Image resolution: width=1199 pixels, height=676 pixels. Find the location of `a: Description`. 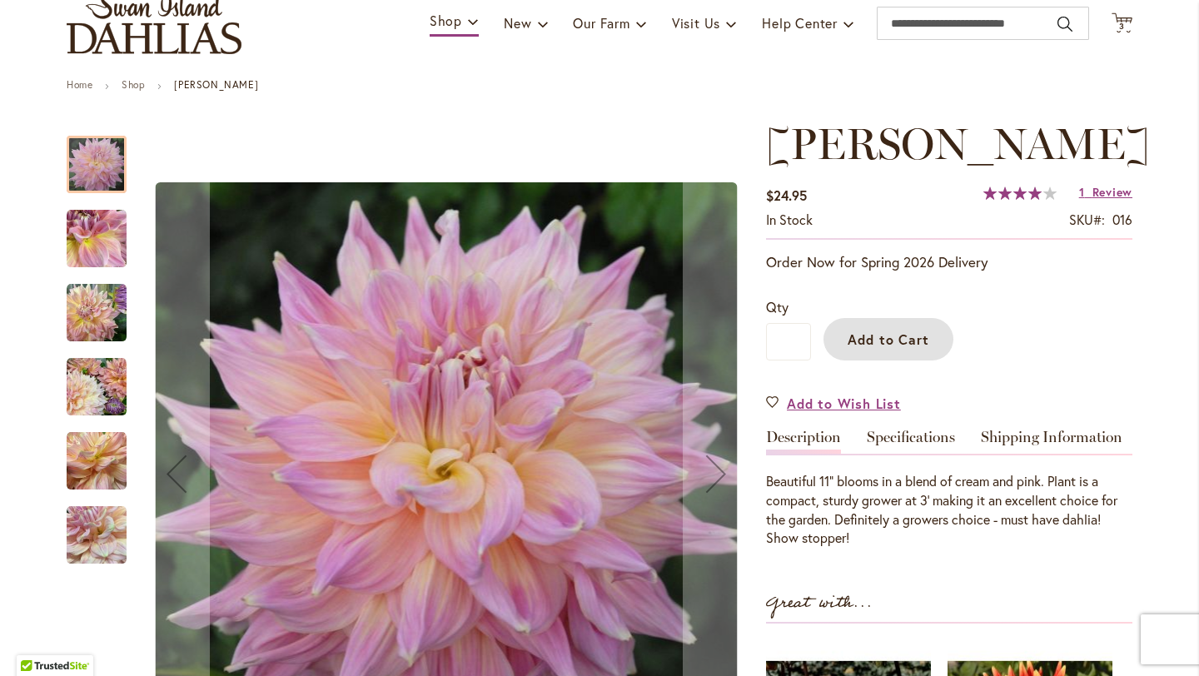

a: Description is located at coordinates (804, 441).